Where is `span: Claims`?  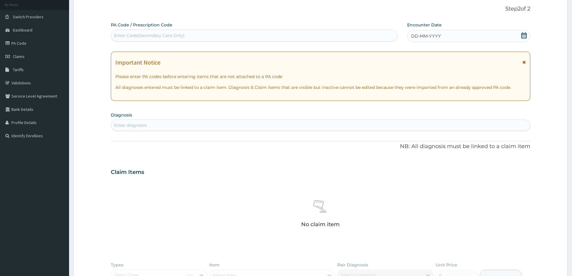 span: Claims is located at coordinates (19, 56).